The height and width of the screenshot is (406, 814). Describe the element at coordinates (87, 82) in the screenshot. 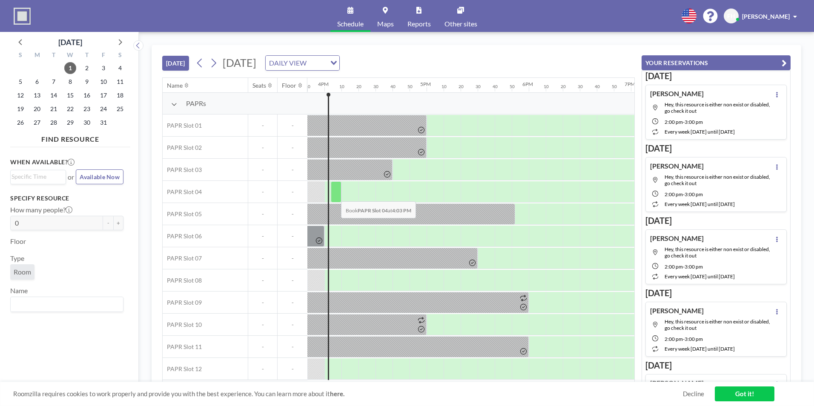

I see `span: Thursday, October 9, 2025` at that location.